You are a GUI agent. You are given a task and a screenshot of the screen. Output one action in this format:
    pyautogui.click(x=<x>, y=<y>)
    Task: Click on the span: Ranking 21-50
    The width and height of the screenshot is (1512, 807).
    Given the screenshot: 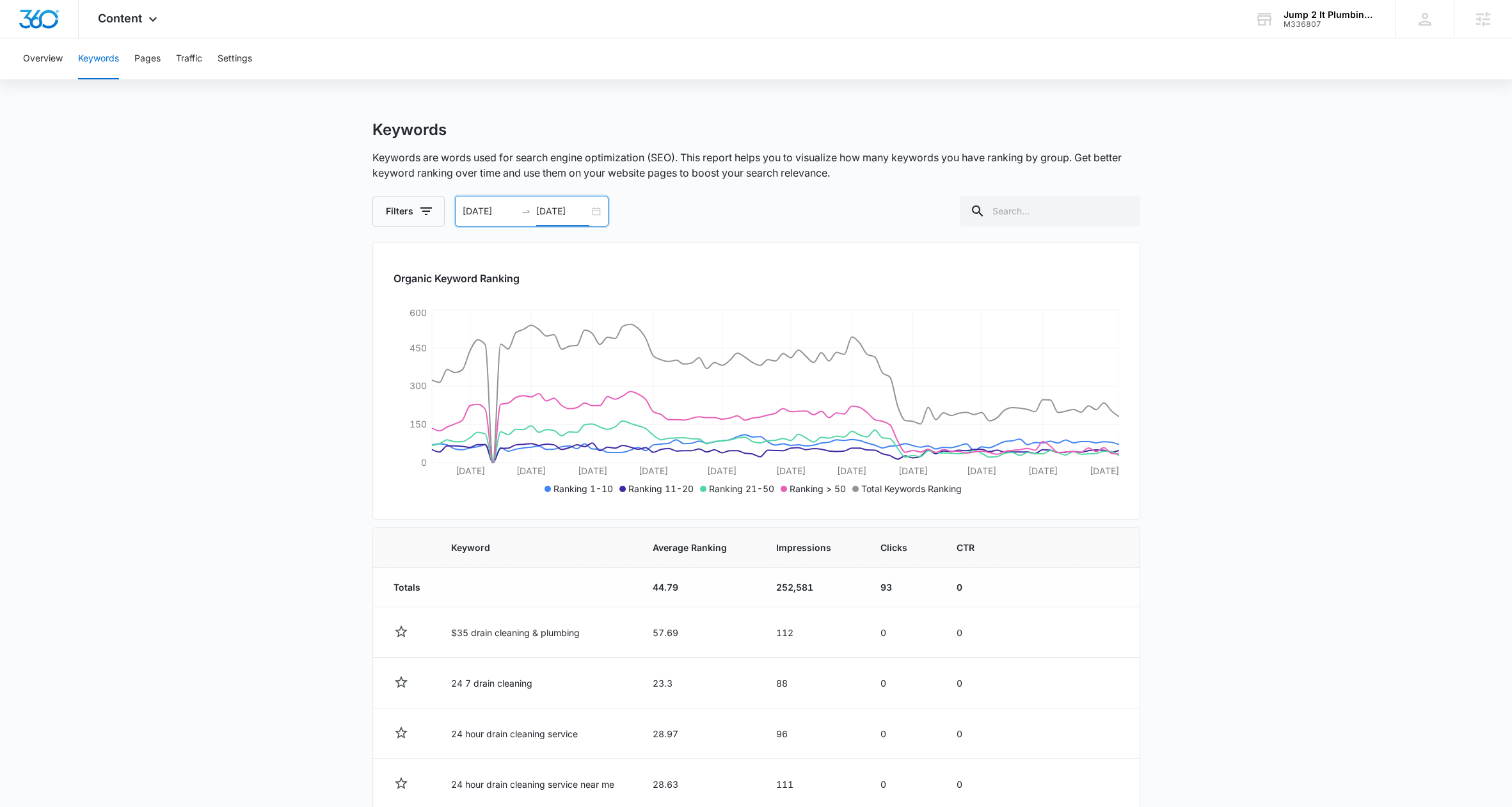 What is the action you would take?
    pyautogui.click(x=741, y=488)
    